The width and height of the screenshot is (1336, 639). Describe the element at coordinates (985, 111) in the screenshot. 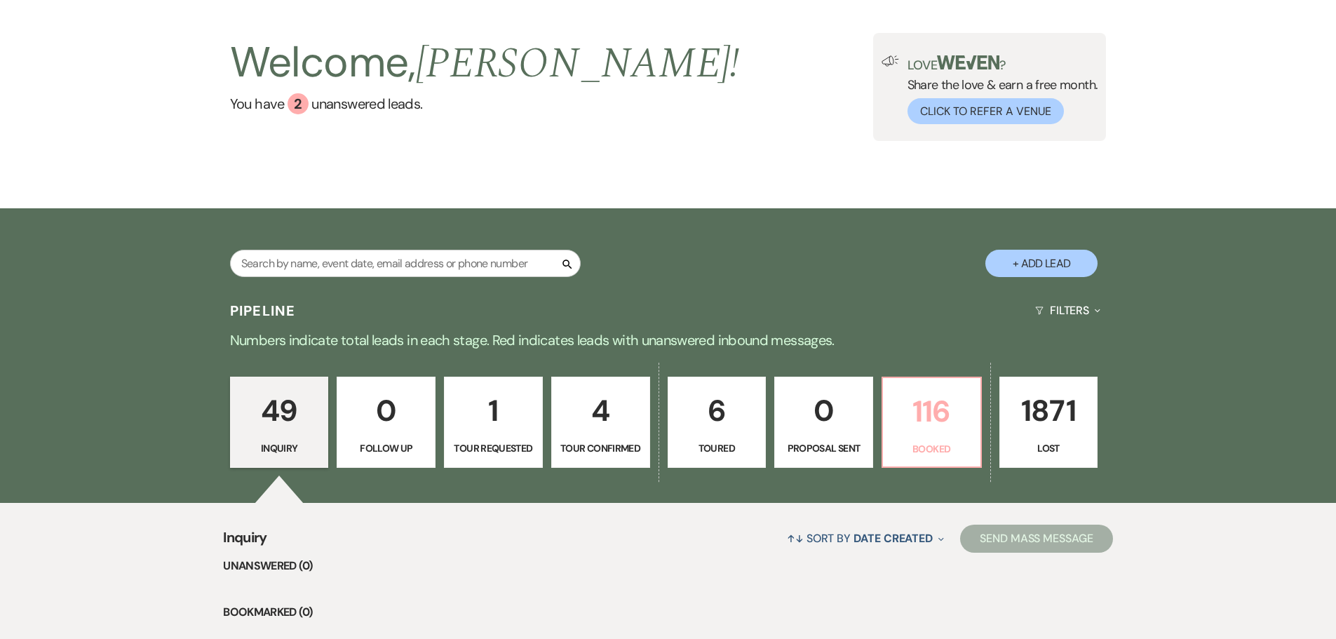

I see `button: Click to Refer a Venue` at that location.